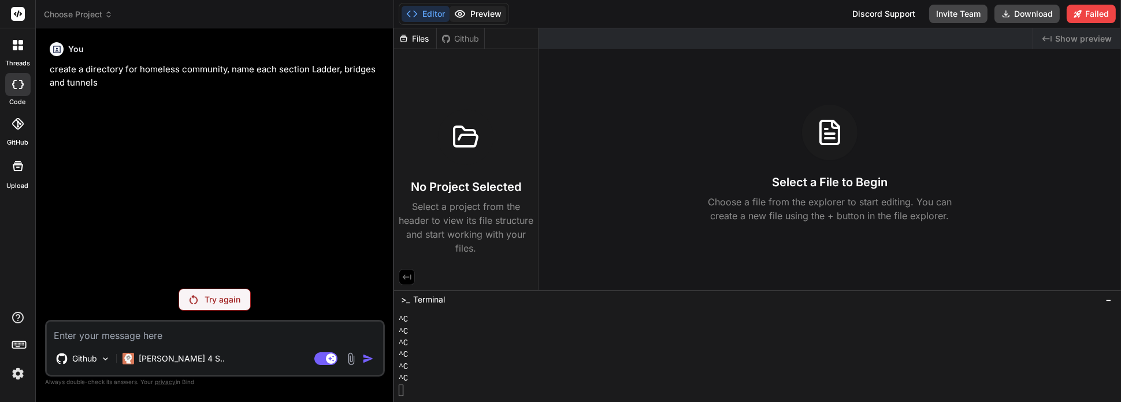  What do you see at coordinates (215, 381) in the screenshot?
I see `p: Always double-check its answers. Your in Bind` at bounding box center [215, 381].